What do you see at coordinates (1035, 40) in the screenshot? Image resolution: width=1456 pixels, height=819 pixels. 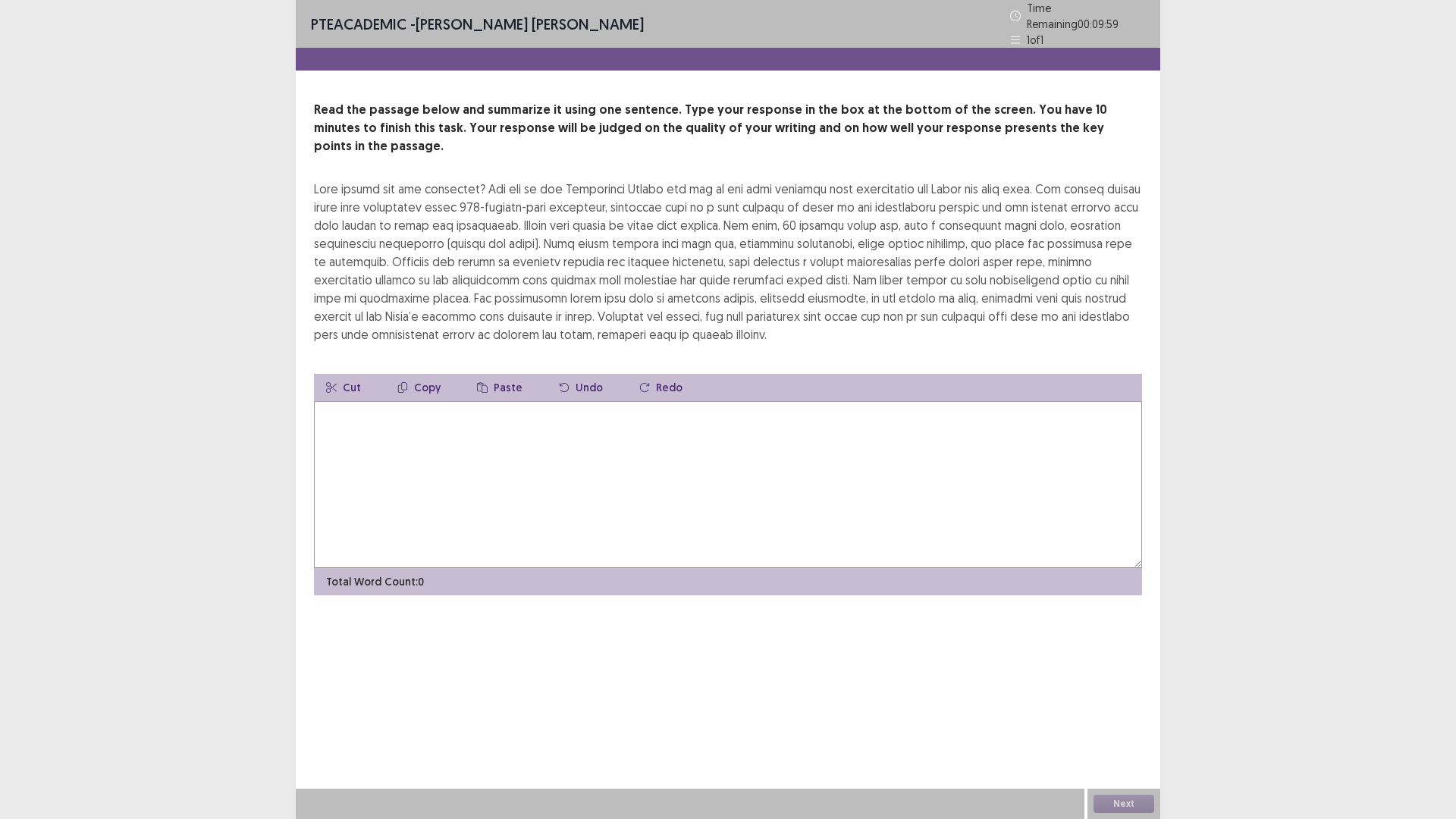 I see `p: 1 of 1` at bounding box center [1035, 40].